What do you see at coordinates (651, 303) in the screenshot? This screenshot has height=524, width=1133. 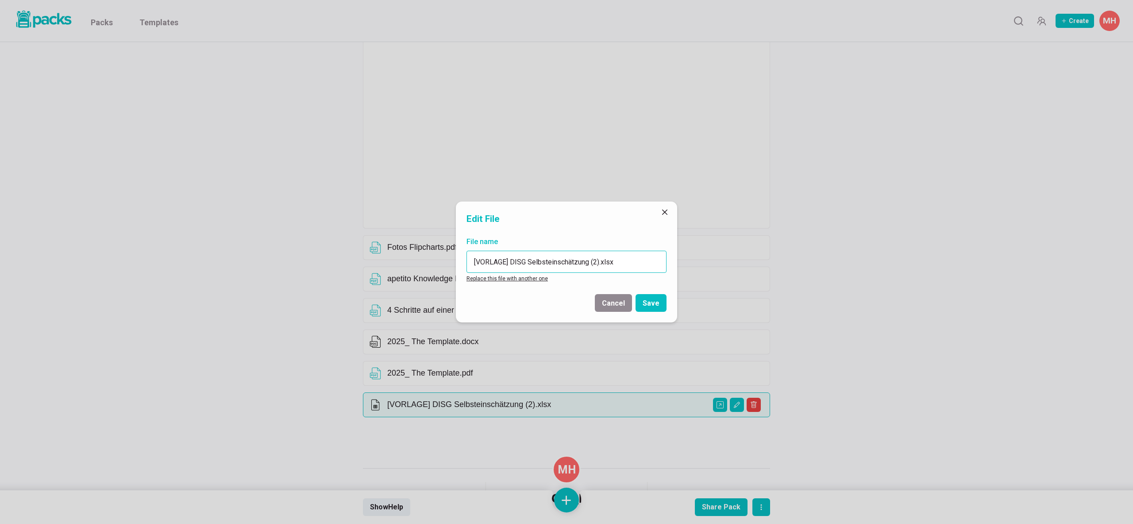 I see `button: Save` at bounding box center [651, 303].